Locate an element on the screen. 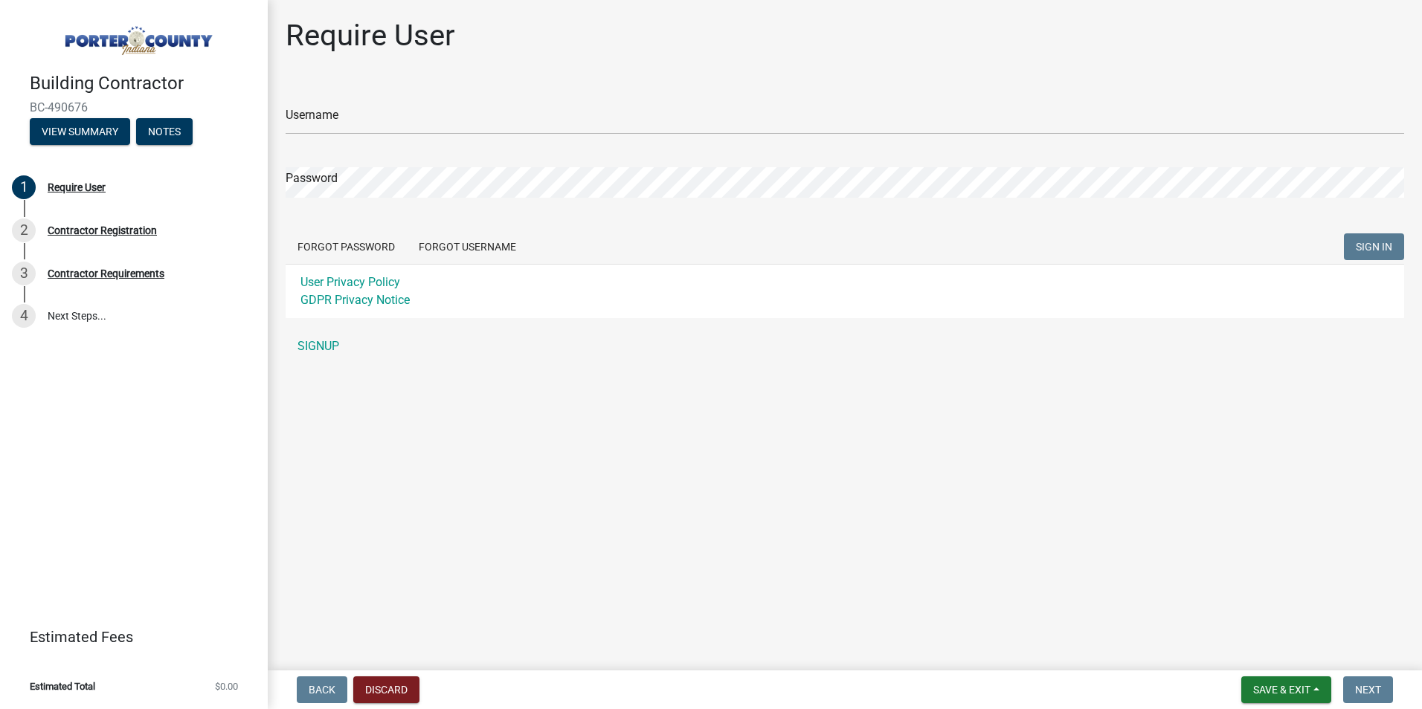 The height and width of the screenshot is (709, 1422). a: SIGNUP is located at coordinates (845, 347).